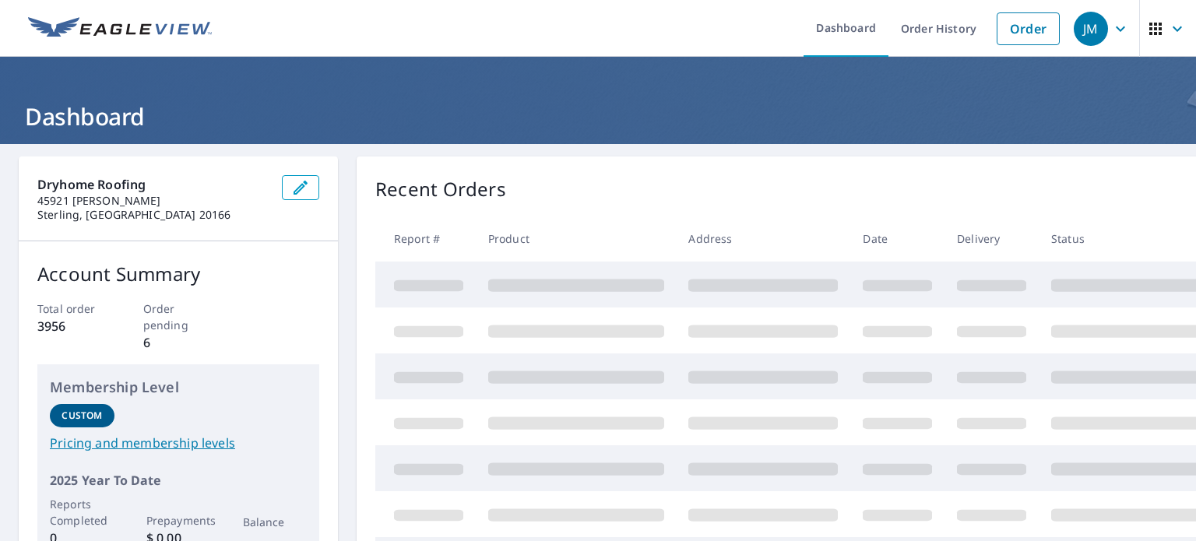 The image size is (1196, 541). Describe the element at coordinates (178, 443) in the screenshot. I see `a: Pricing and membership levels` at that location.